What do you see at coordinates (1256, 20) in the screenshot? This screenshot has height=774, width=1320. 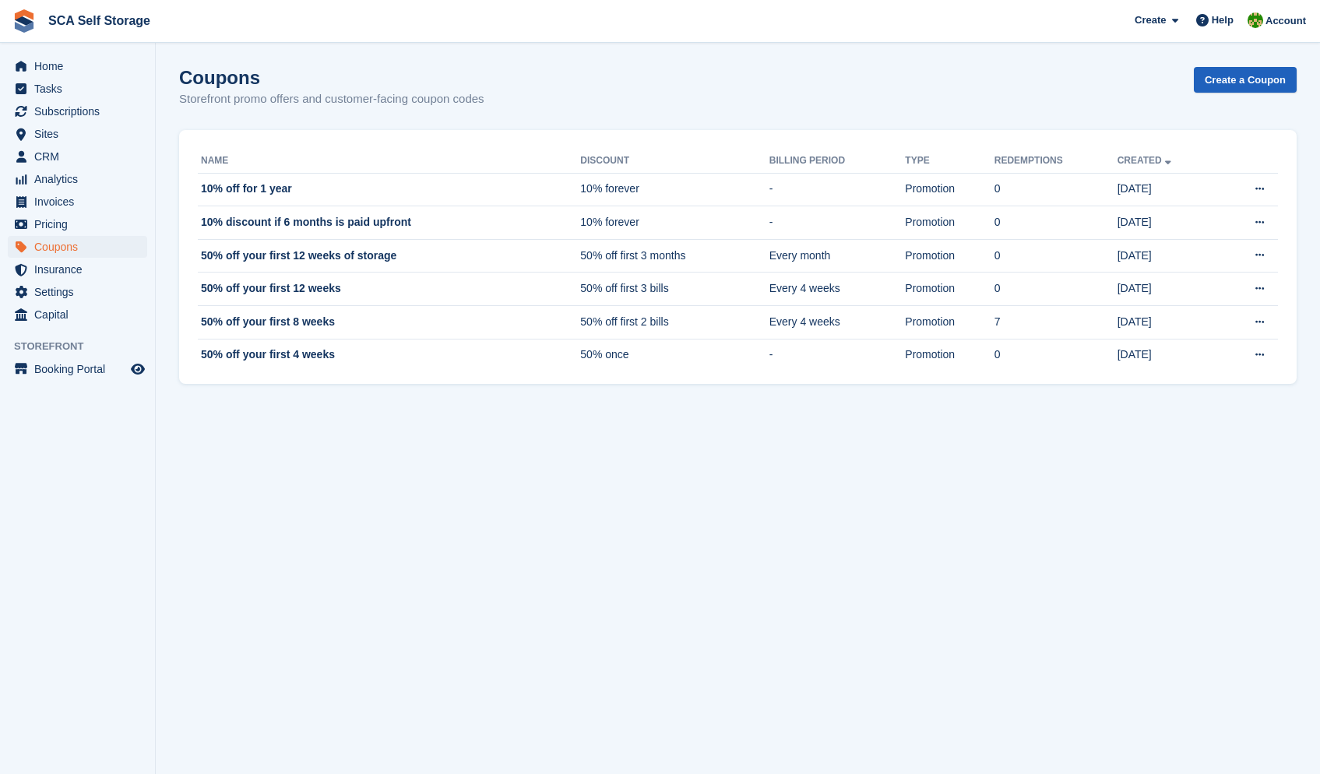 I see `img: Sam Chapman` at bounding box center [1256, 20].